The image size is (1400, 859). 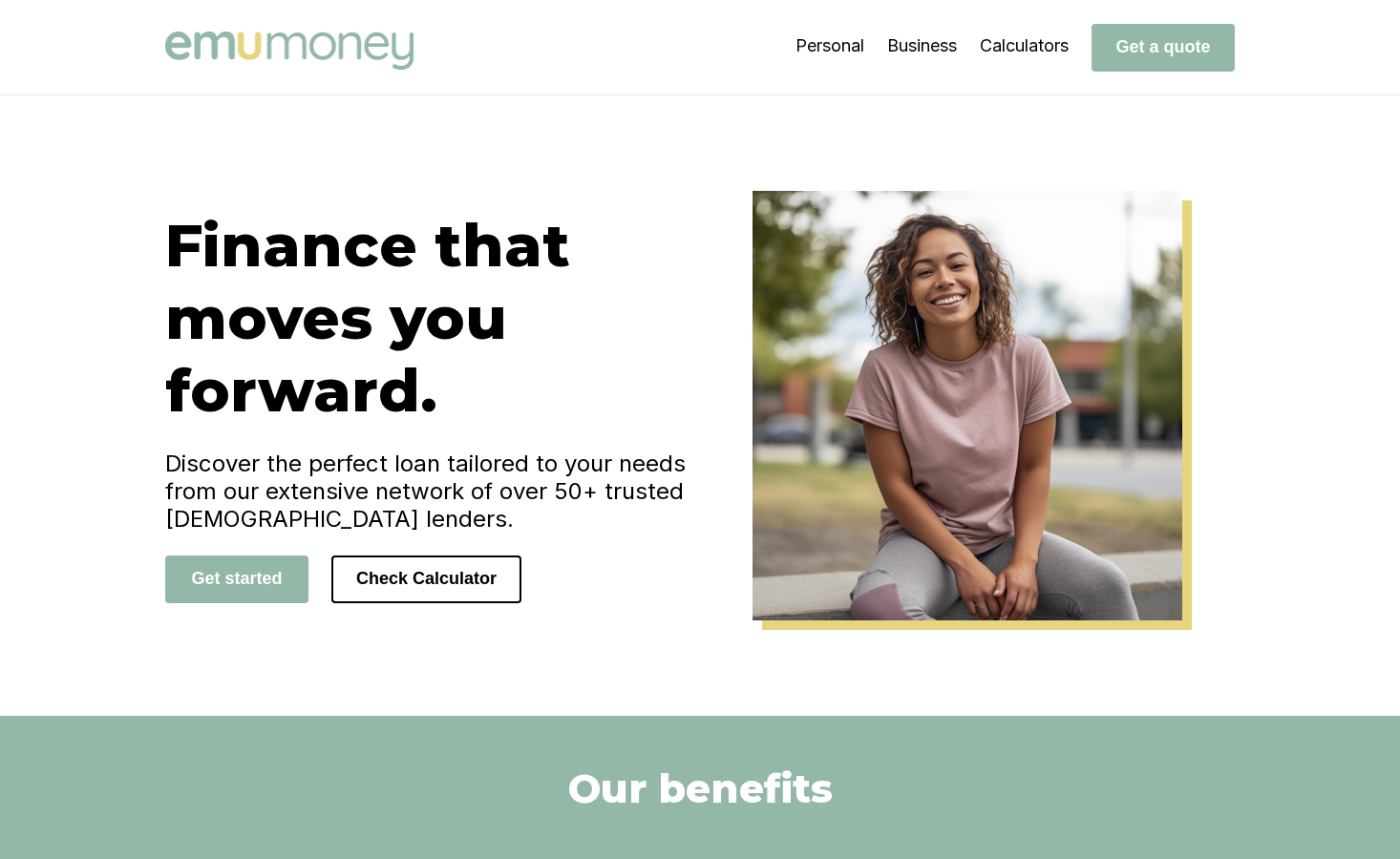 I want to click on a: Get started, so click(x=237, y=578).